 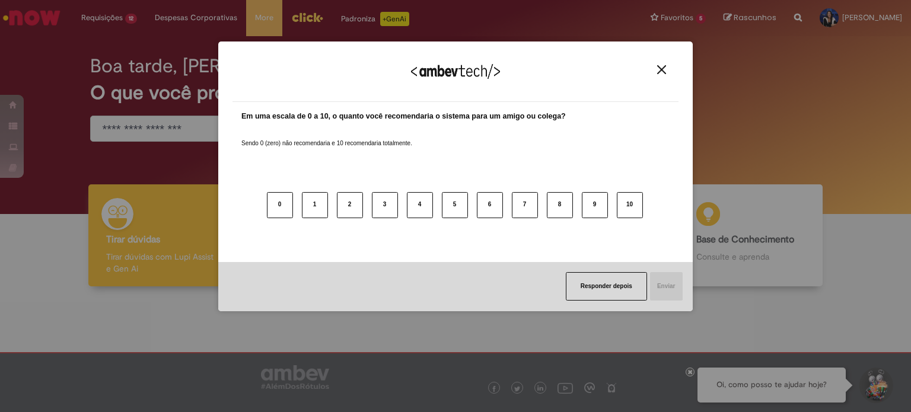 I want to click on img: Logo Ambevtech, so click(x=455, y=71).